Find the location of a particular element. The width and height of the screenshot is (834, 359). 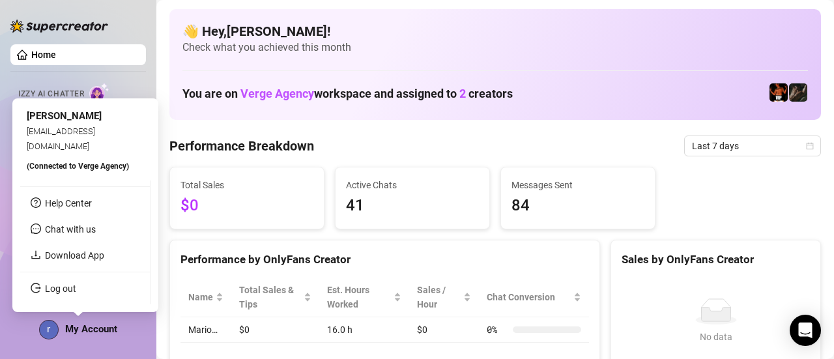

span: Chat with us is located at coordinates (70, 229).